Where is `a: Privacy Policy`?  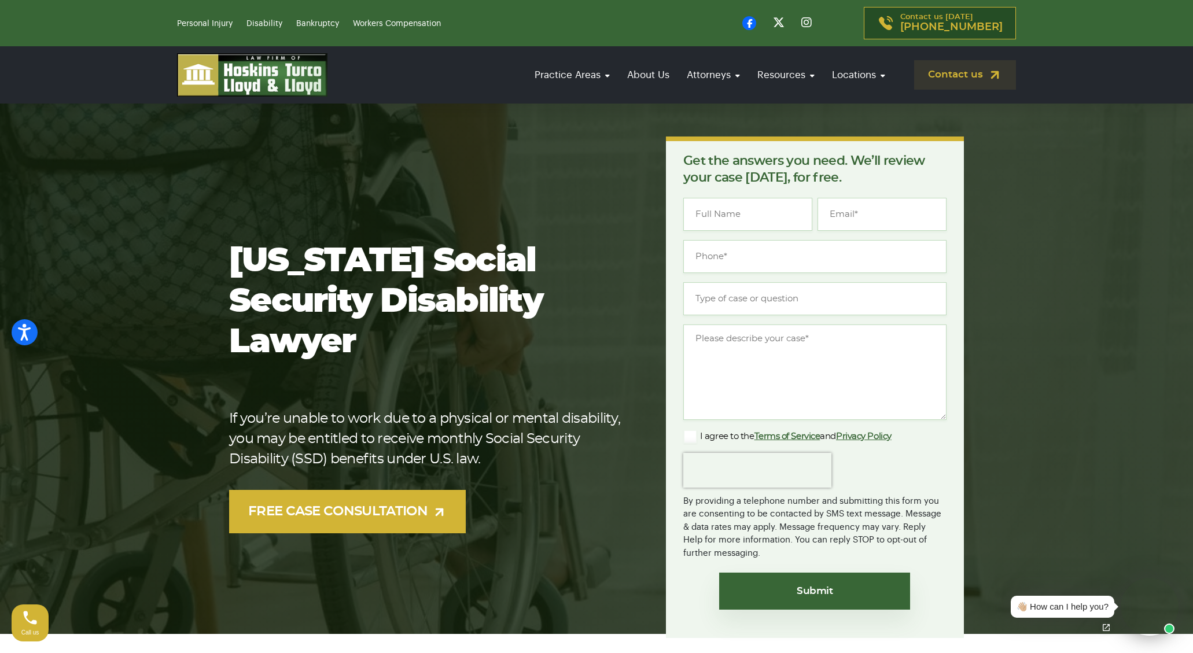
a: Privacy Policy is located at coordinates (864, 436).